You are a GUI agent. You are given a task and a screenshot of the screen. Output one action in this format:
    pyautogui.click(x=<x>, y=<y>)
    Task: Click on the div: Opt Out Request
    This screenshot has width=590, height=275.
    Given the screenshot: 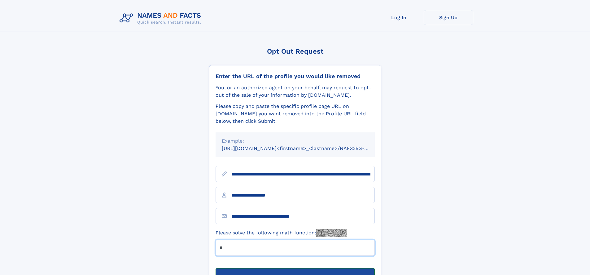 What is the action you would take?
    pyautogui.click(x=295, y=51)
    